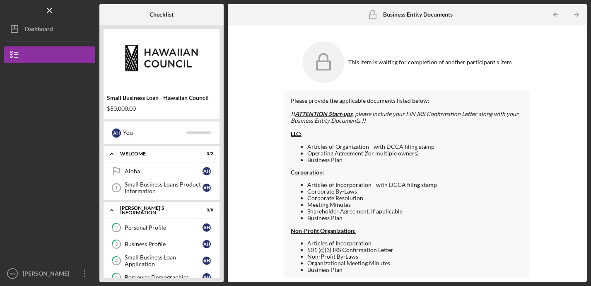 The image size is (591, 286). I want to click on div: Business Profile, so click(164, 244).